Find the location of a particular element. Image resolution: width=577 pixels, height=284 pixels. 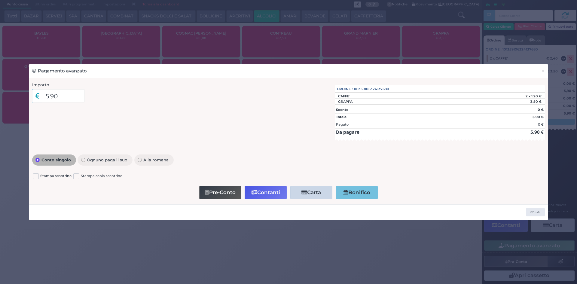

div: Pagato is located at coordinates (343, 124).